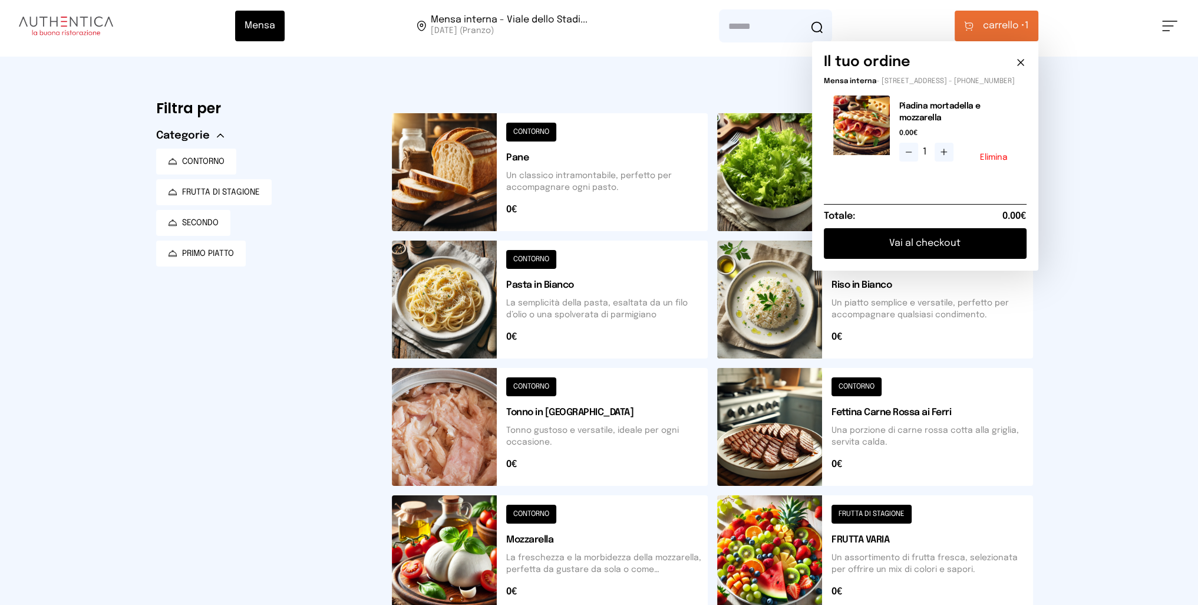  I want to click on span: Mensa interna, so click(850, 81).